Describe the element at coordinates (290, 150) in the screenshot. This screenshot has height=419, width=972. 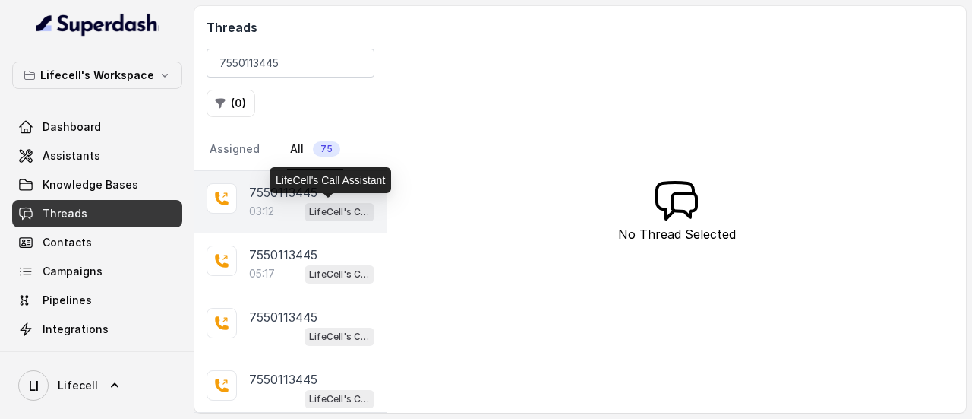
I see `nav: Tabs` at that location.